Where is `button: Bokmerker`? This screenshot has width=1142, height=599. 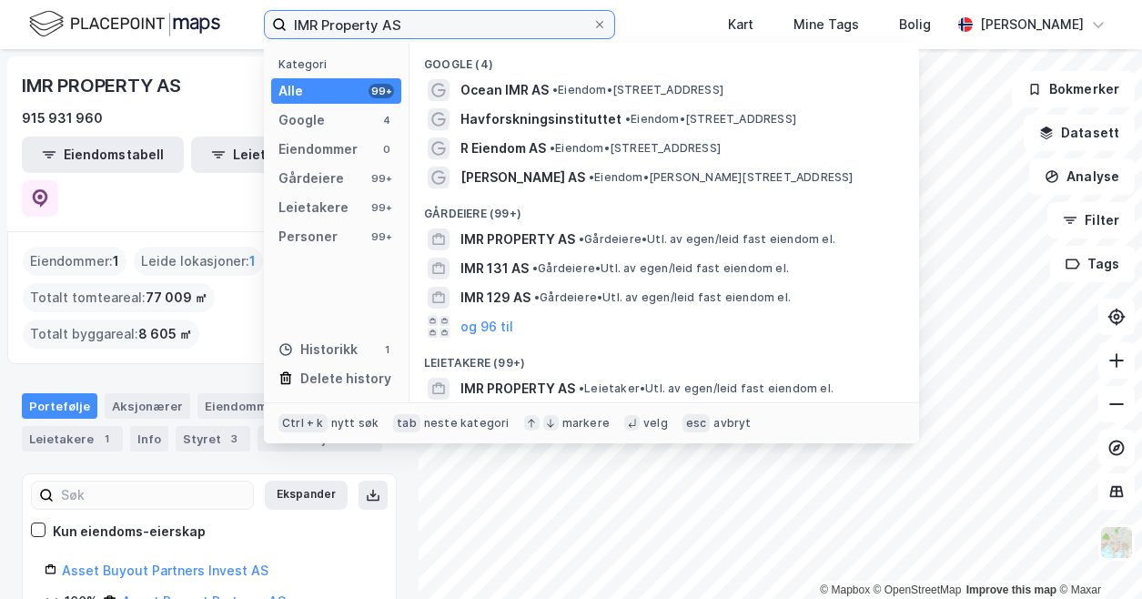 button: Bokmerker is located at coordinates (1073, 89).